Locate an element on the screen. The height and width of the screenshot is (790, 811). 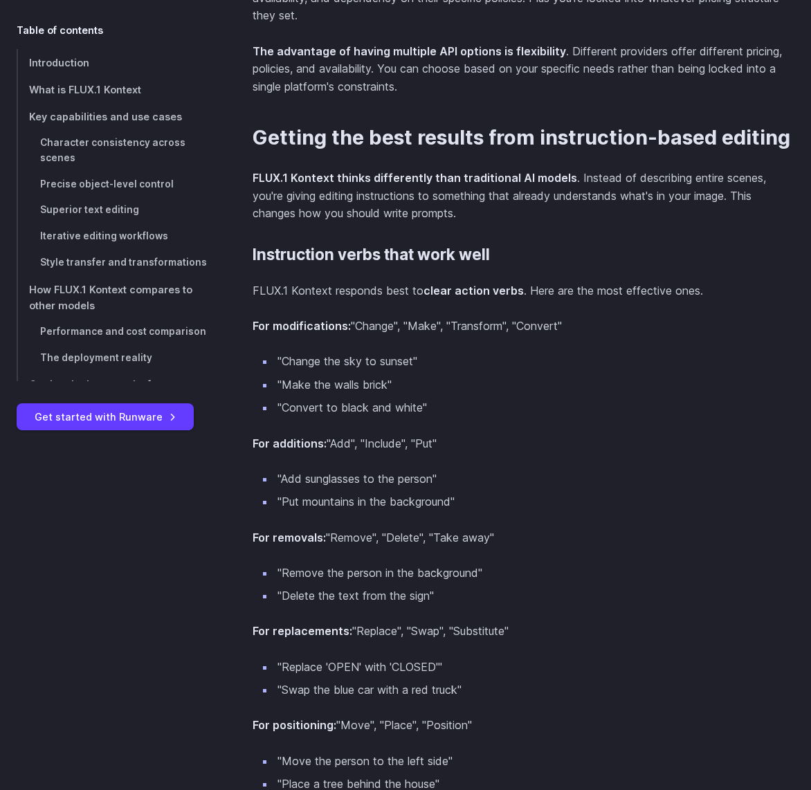
span: Character consistency across scenes is located at coordinates (113, 150).